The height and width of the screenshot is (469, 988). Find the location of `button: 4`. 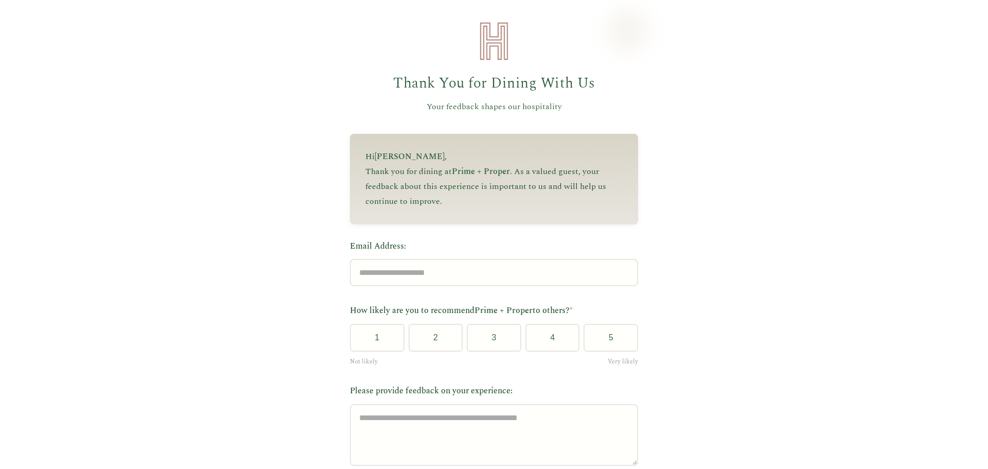

button: 4 is located at coordinates (553, 338).